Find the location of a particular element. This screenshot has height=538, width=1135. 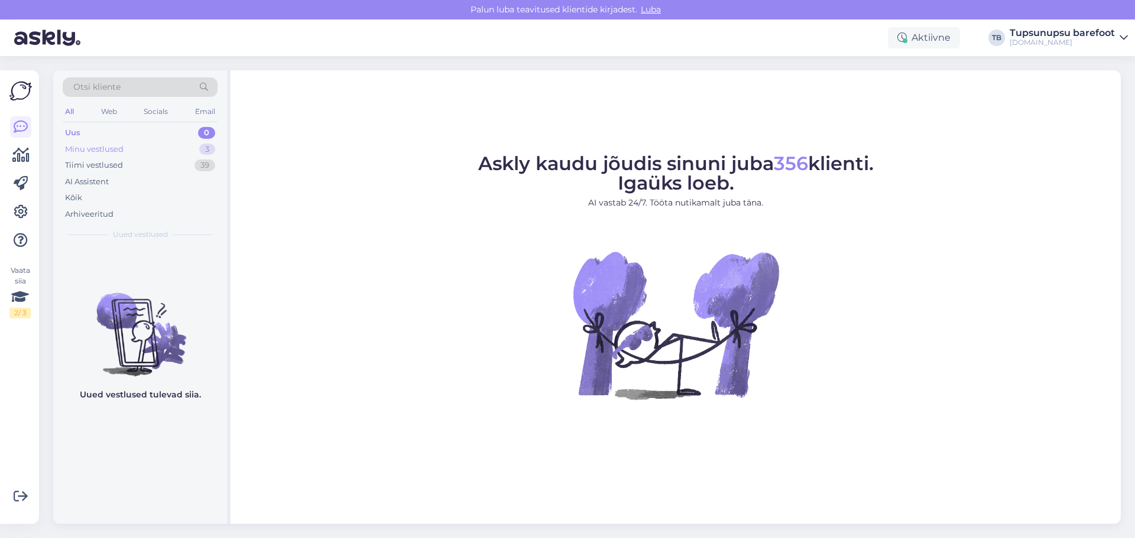

p: Uued vestlused tulevad siia. is located at coordinates (140, 395).